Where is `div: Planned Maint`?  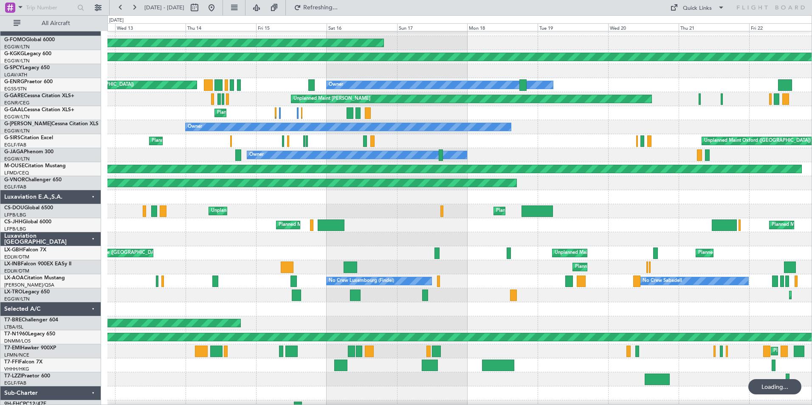 div: Planned Maint is located at coordinates (232, 113).